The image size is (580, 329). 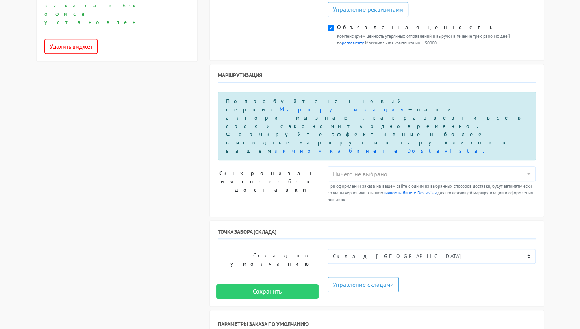 What do you see at coordinates (267, 292) in the screenshot?
I see `input: Сохранить` at bounding box center [267, 292].